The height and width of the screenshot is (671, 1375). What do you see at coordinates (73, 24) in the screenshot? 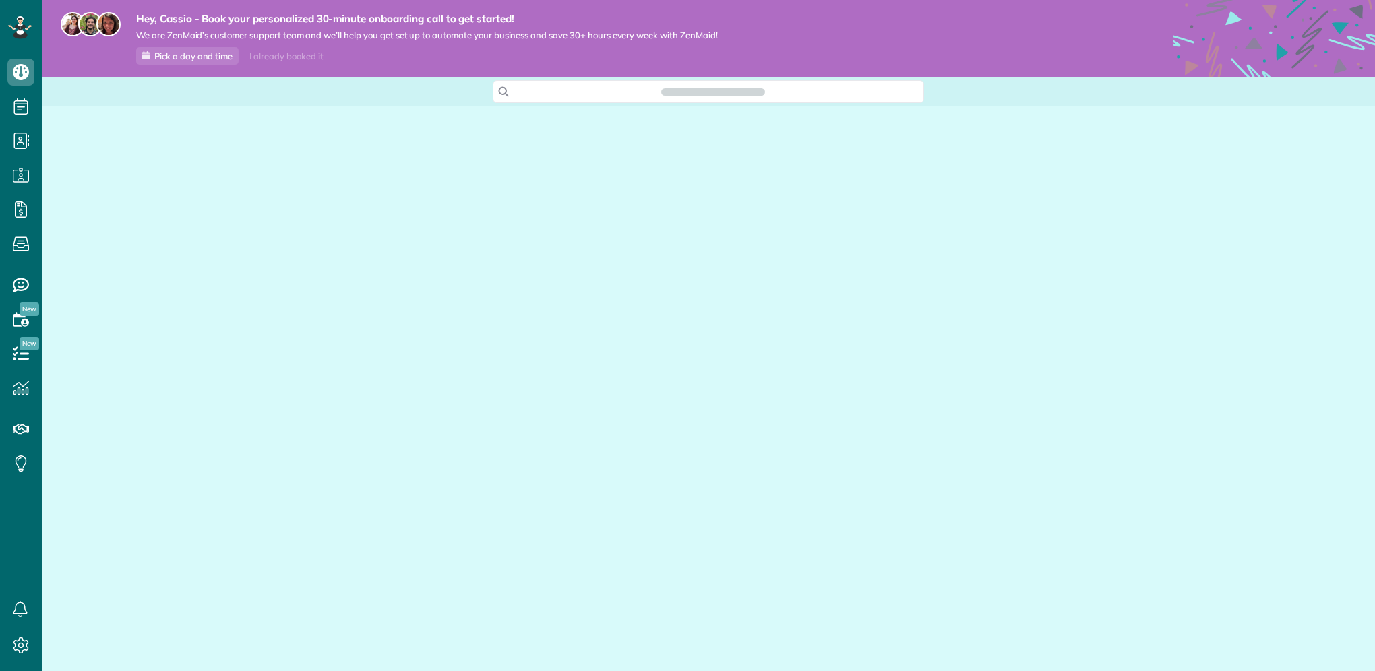
I see `img: maria-72a9807cf96188c08ef61303f053569d2e2a8a1cde33d635c8a3ac13582a053d.jpg` at bounding box center [73, 24].